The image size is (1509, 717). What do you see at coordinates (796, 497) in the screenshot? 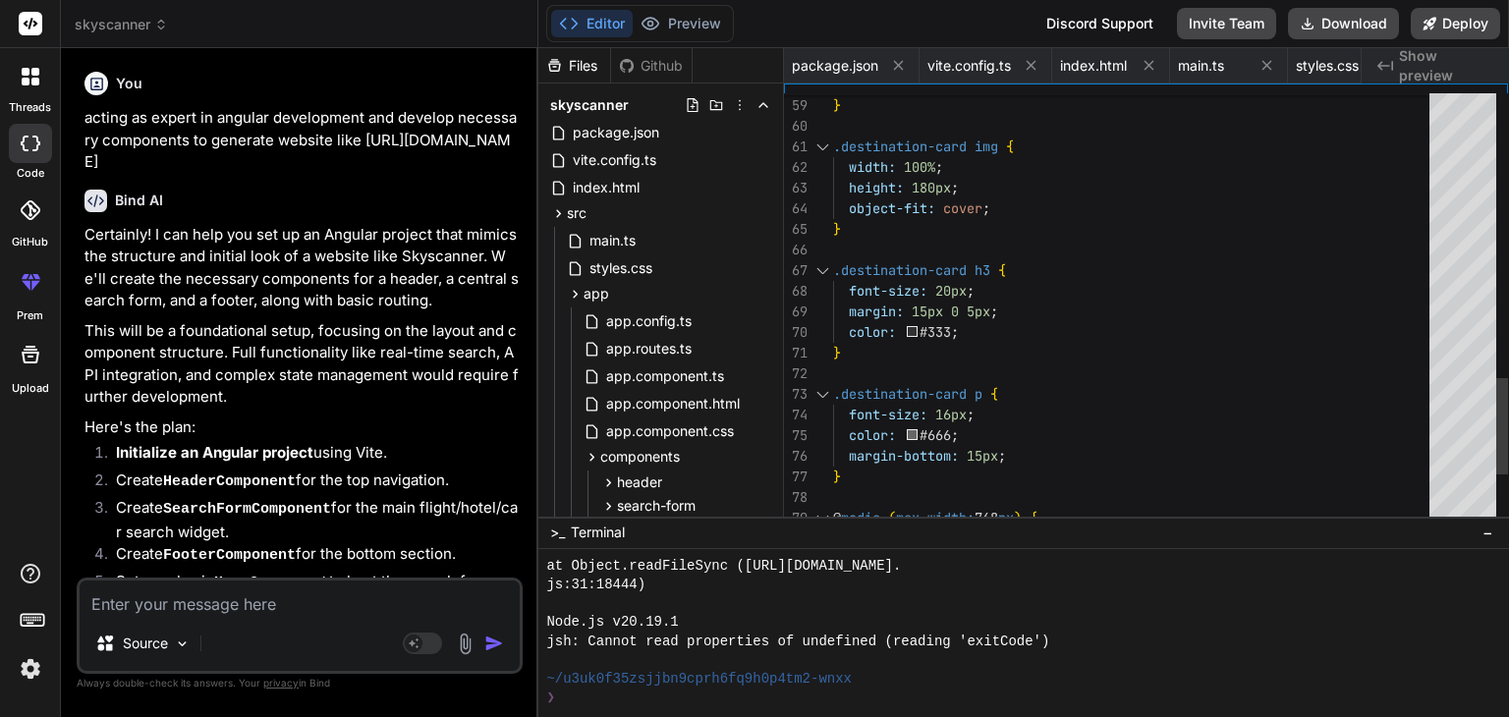
I see `div: 78` at bounding box center [796, 497].